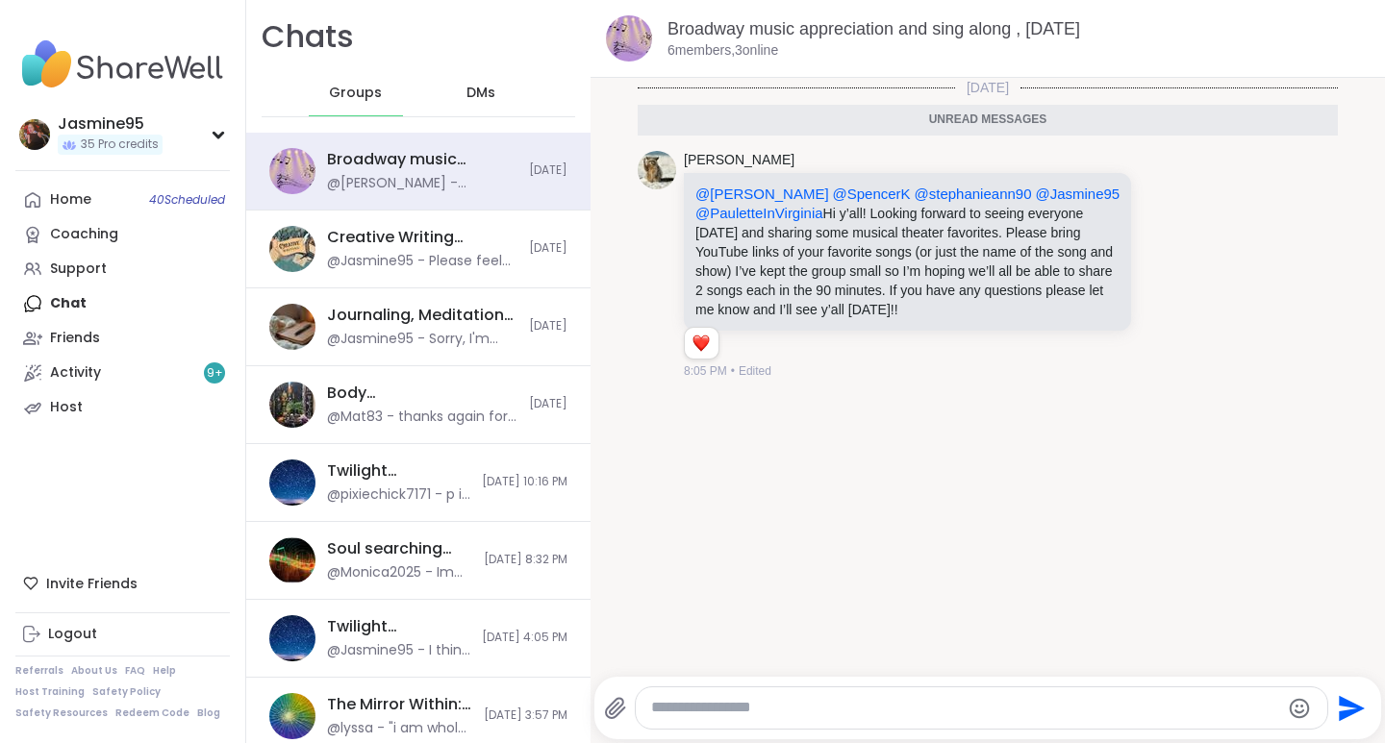 Image resolution: width=1385 pixels, height=743 pixels. Describe the element at coordinates (308, 37) in the screenshot. I see `h1: Chats` at that location.